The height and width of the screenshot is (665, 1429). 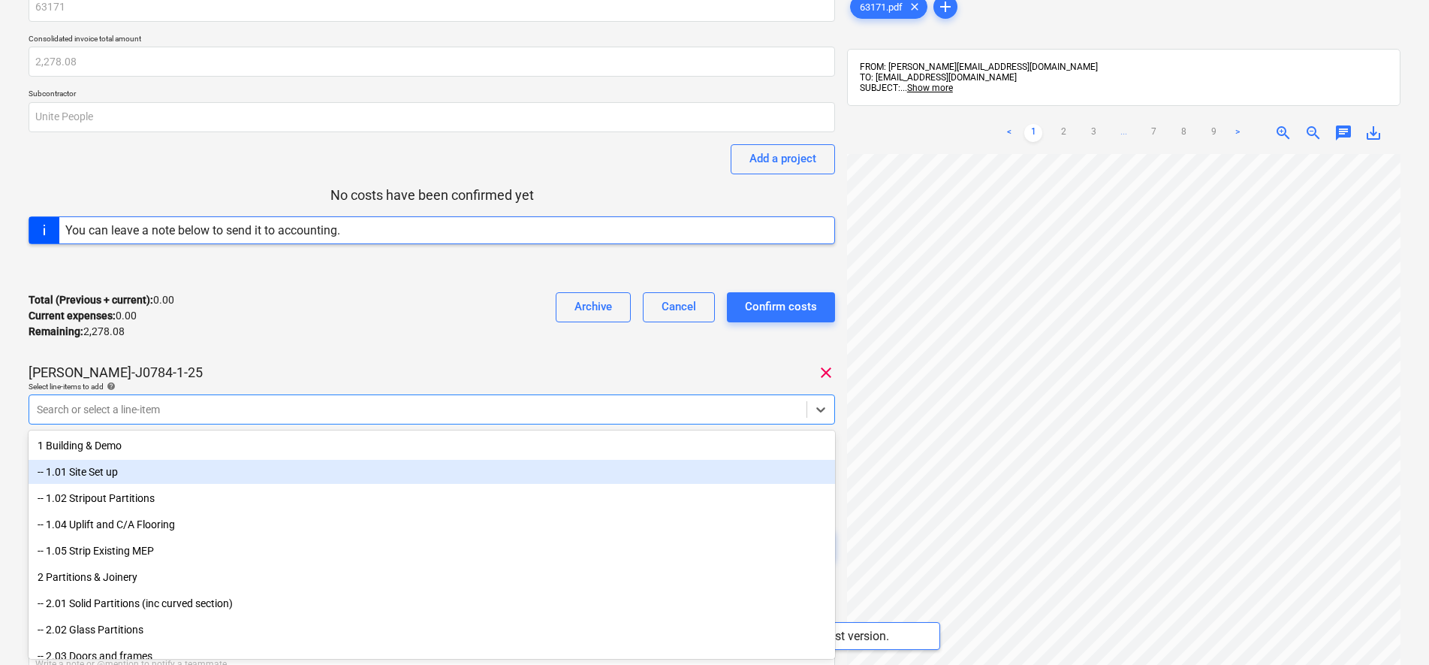 I want to click on div: 2 Partitions & Joinery, so click(x=432, y=577).